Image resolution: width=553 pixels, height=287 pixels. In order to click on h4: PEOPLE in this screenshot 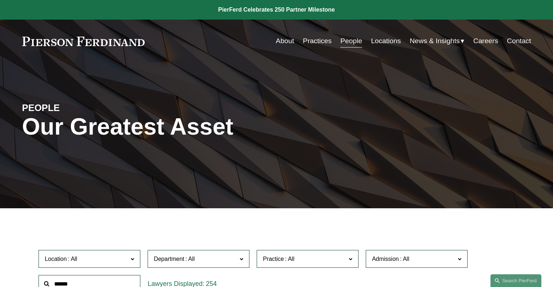, I will do `click(86, 108)`.